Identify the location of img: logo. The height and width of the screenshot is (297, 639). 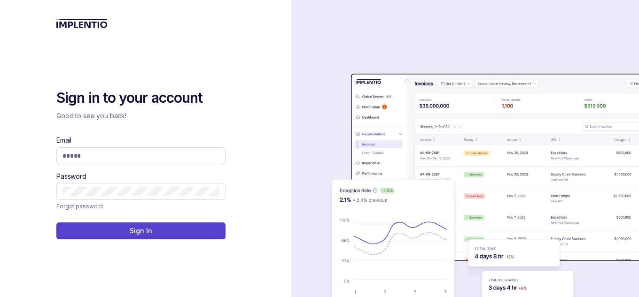
(82, 23).